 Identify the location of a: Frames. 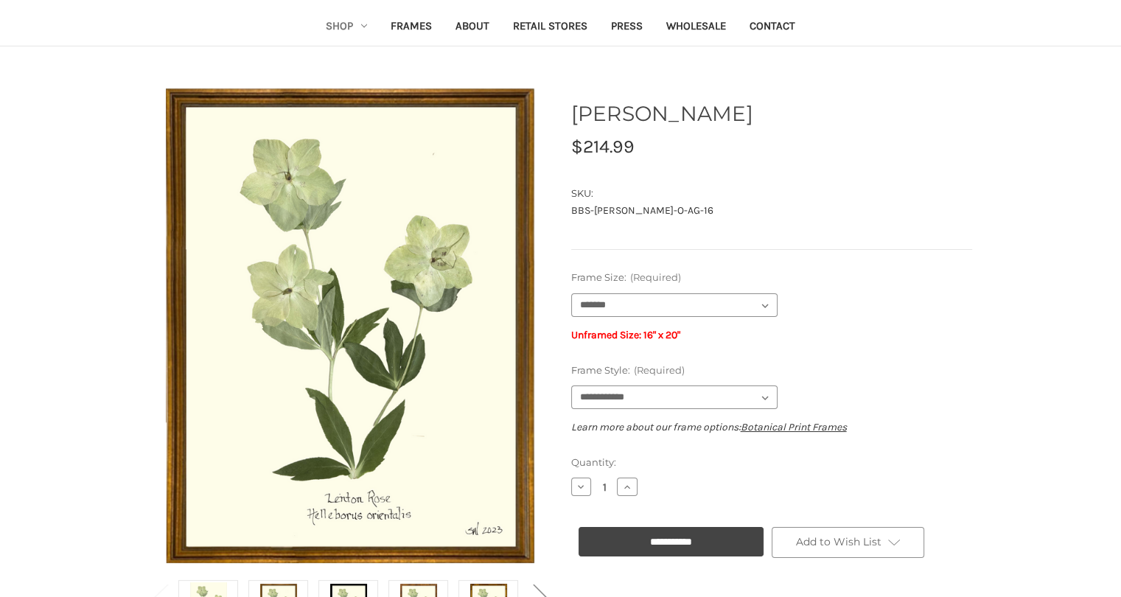
(411, 27).